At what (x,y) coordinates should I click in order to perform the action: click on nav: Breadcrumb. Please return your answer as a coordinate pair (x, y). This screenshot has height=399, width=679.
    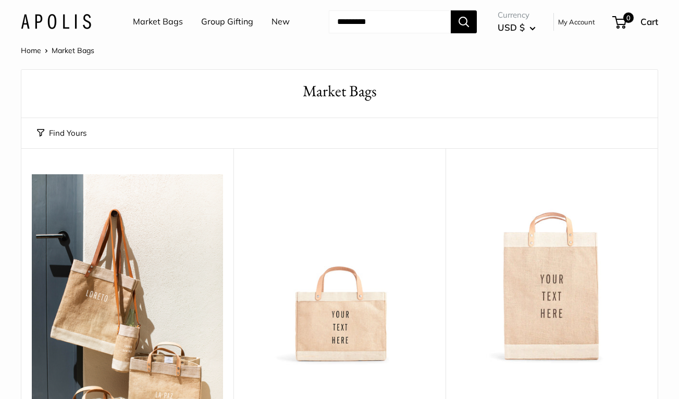
    Looking at the image, I should click on (57, 51).